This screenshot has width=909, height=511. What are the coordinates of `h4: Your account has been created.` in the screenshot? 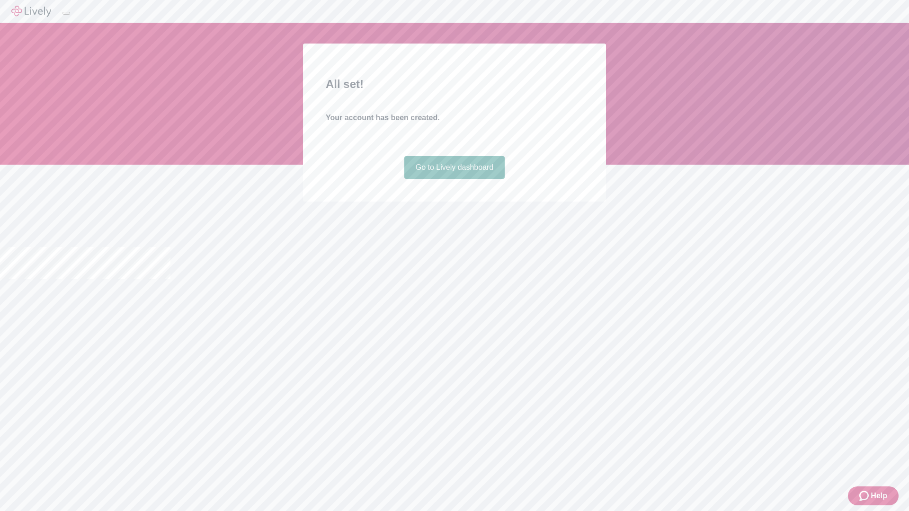 It's located at (454, 118).